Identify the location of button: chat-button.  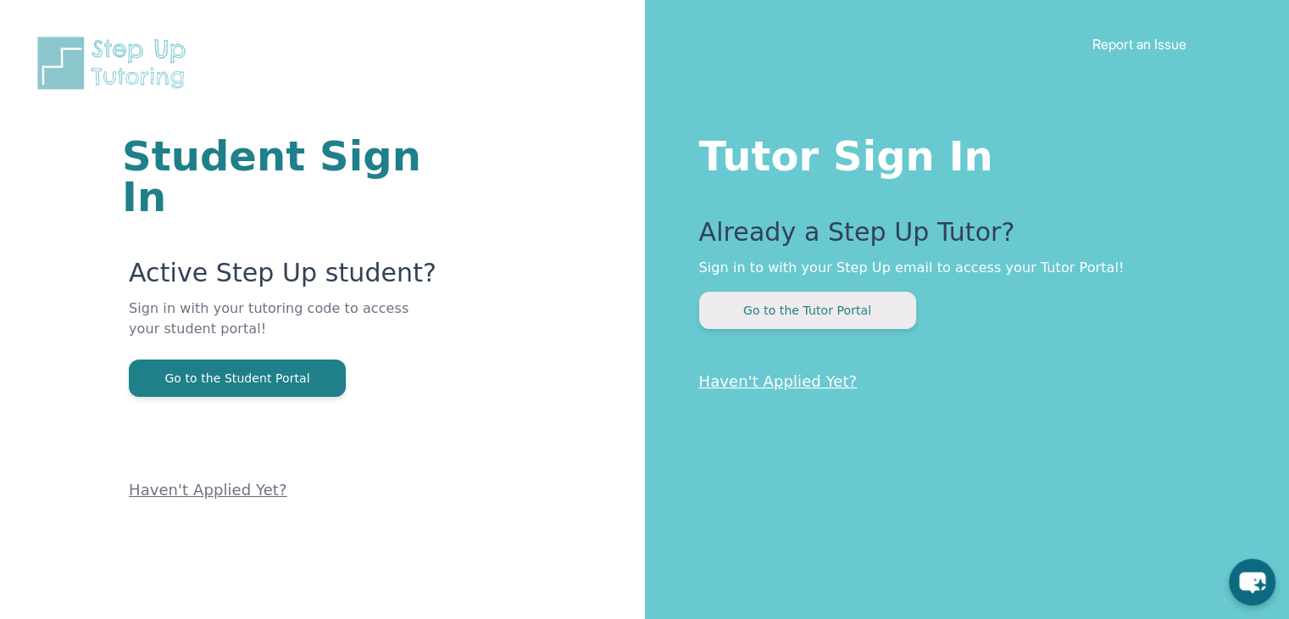
(1252, 581).